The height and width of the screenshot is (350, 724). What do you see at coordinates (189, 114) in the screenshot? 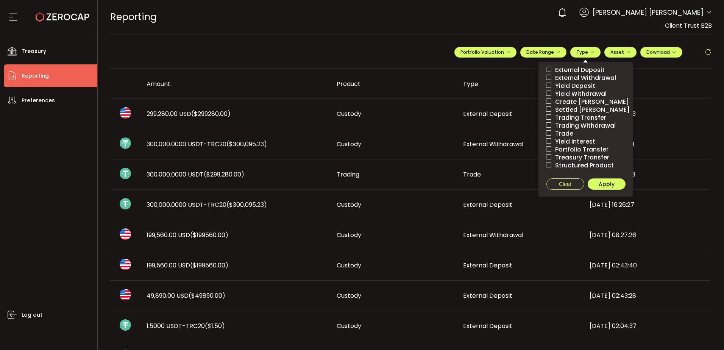
I see `span: 299,280.00 USD` at bounding box center [189, 114].